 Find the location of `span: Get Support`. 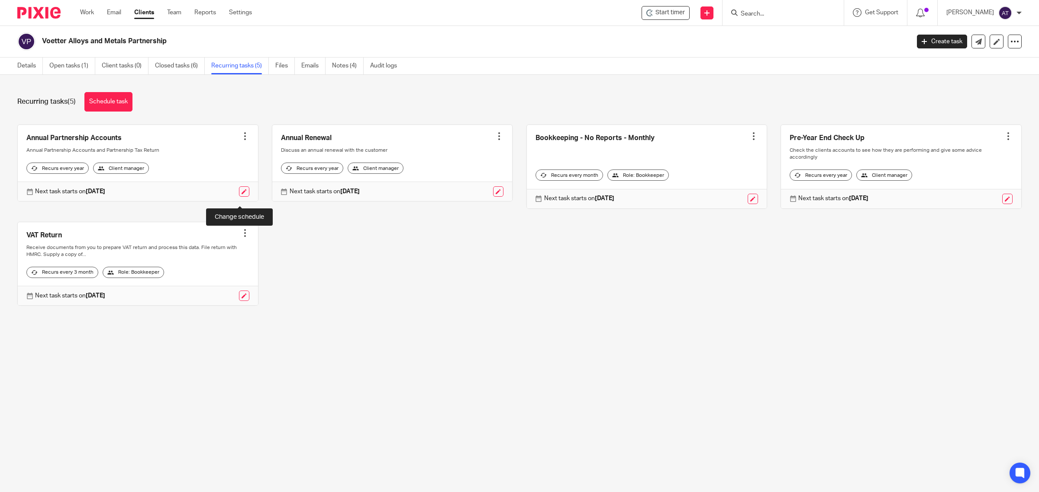

span: Get Support is located at coordinates (881, 13).